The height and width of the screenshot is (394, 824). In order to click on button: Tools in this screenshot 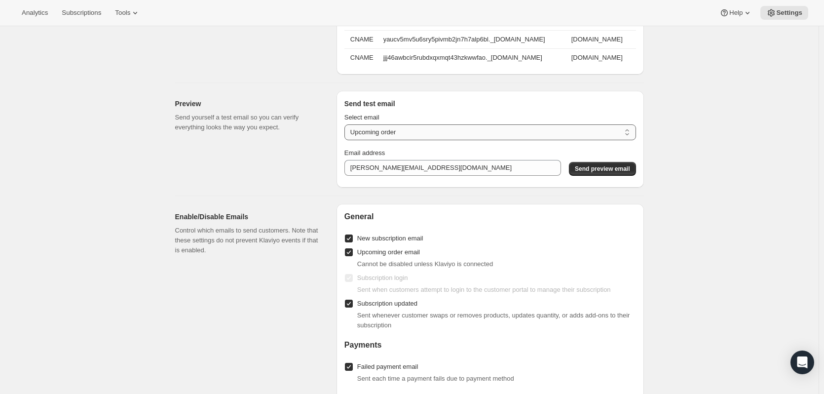, I will do `click(127, 13)`.